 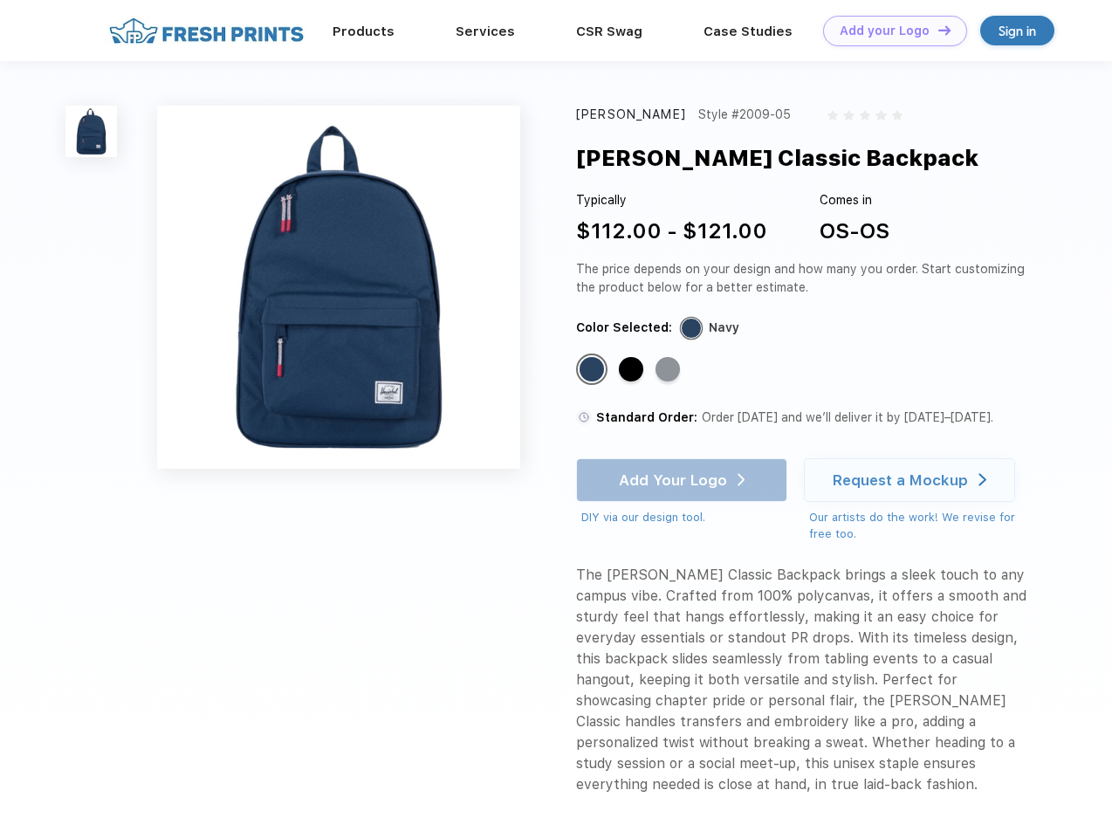 I want to click on div: Comes in, so click(x=855, y=200).